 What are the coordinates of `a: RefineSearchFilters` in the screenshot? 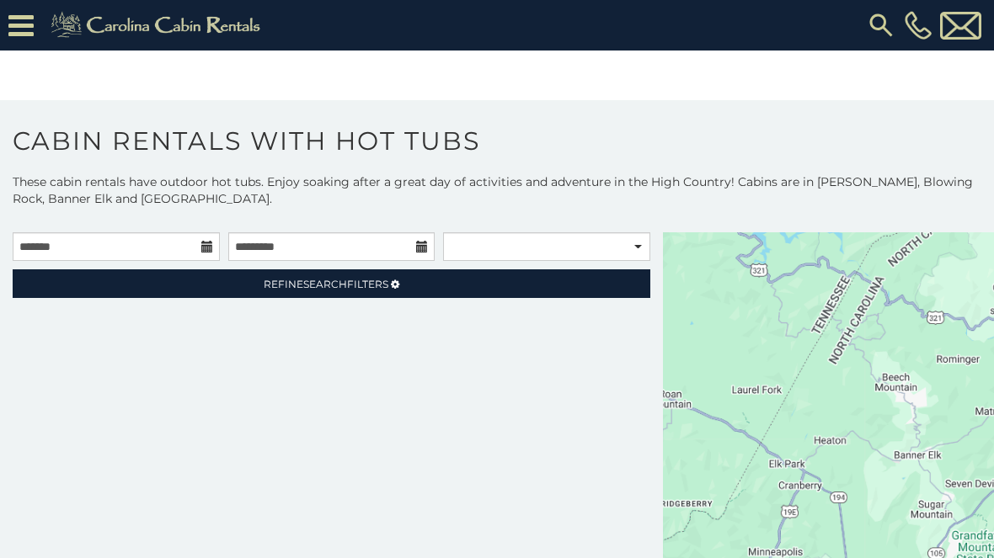 It's located at (331, 284).